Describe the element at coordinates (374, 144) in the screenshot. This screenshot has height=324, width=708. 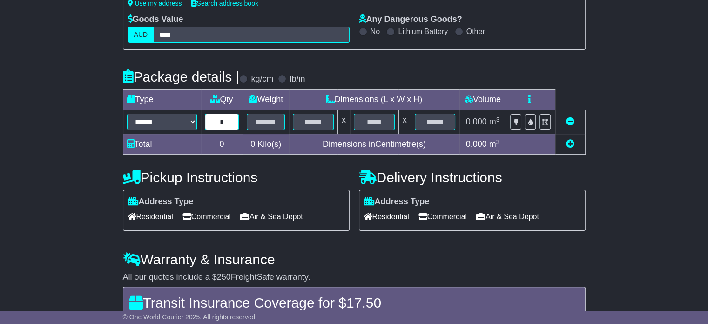
I see `td: Dimensions in Centimetre(s)` at that location.